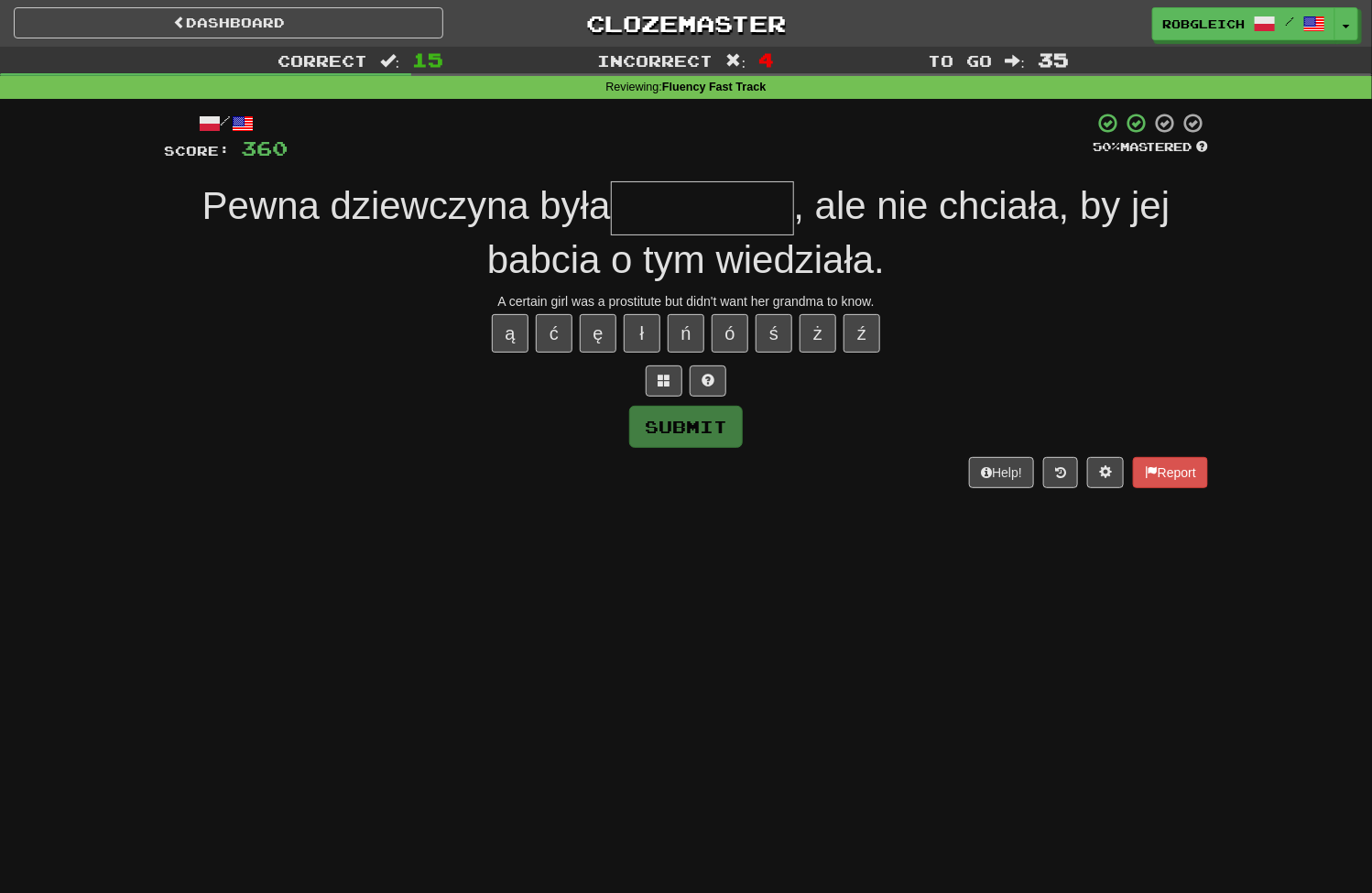 The height and width of the screenshot is (893, 1372). What do you see at coordinates (685, 23) in the screenshot?
I see `a: Clozemaster` at bounding box center [685, 23].